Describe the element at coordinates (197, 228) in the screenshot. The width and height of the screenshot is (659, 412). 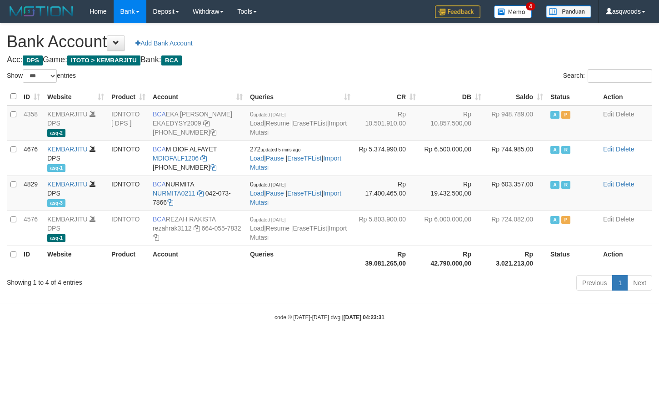
I see `a: Copy rezahrak3112 to clipboard` at that location.